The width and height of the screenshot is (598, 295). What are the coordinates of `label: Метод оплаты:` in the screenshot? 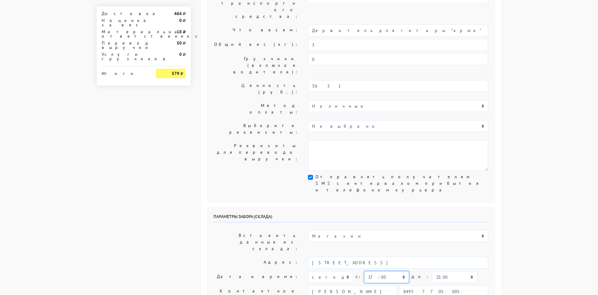 It's located at (256, 109).